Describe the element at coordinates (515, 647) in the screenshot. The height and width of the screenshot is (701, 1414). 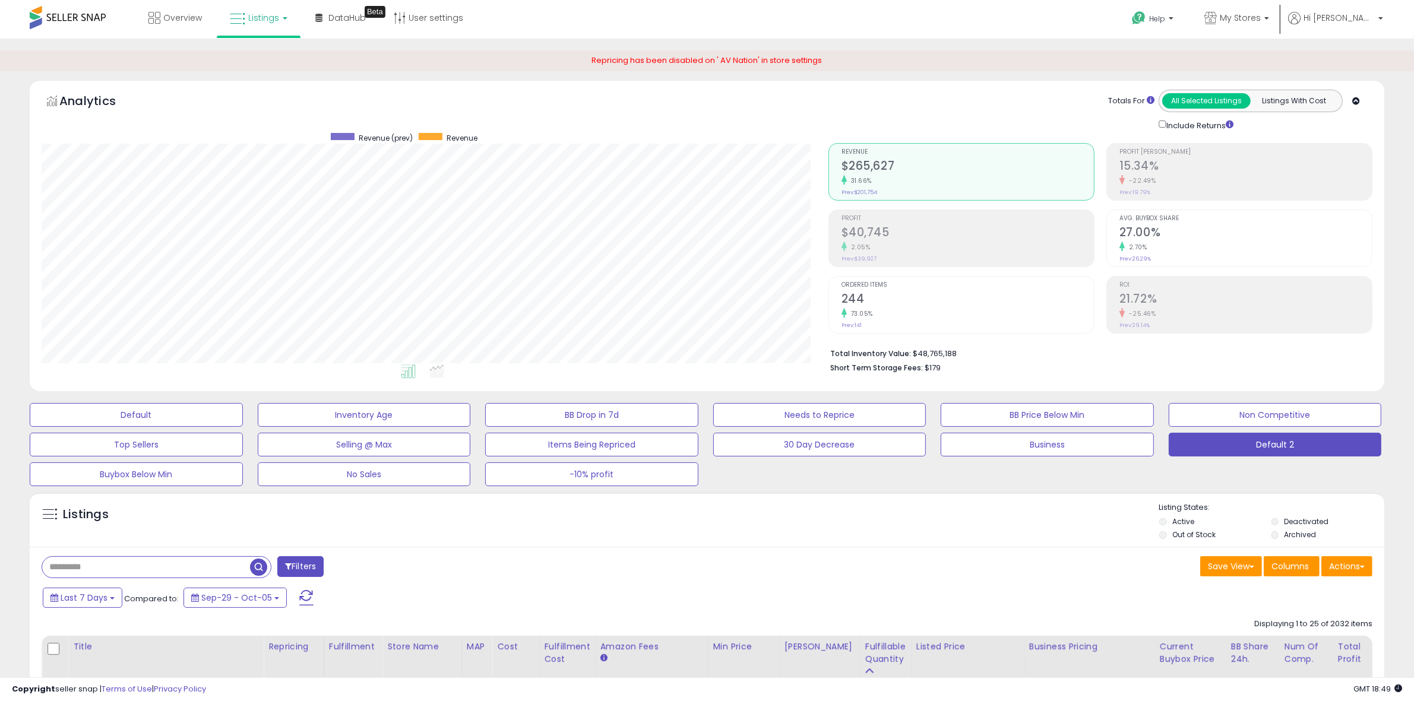
I see `div: Cost` at that location.